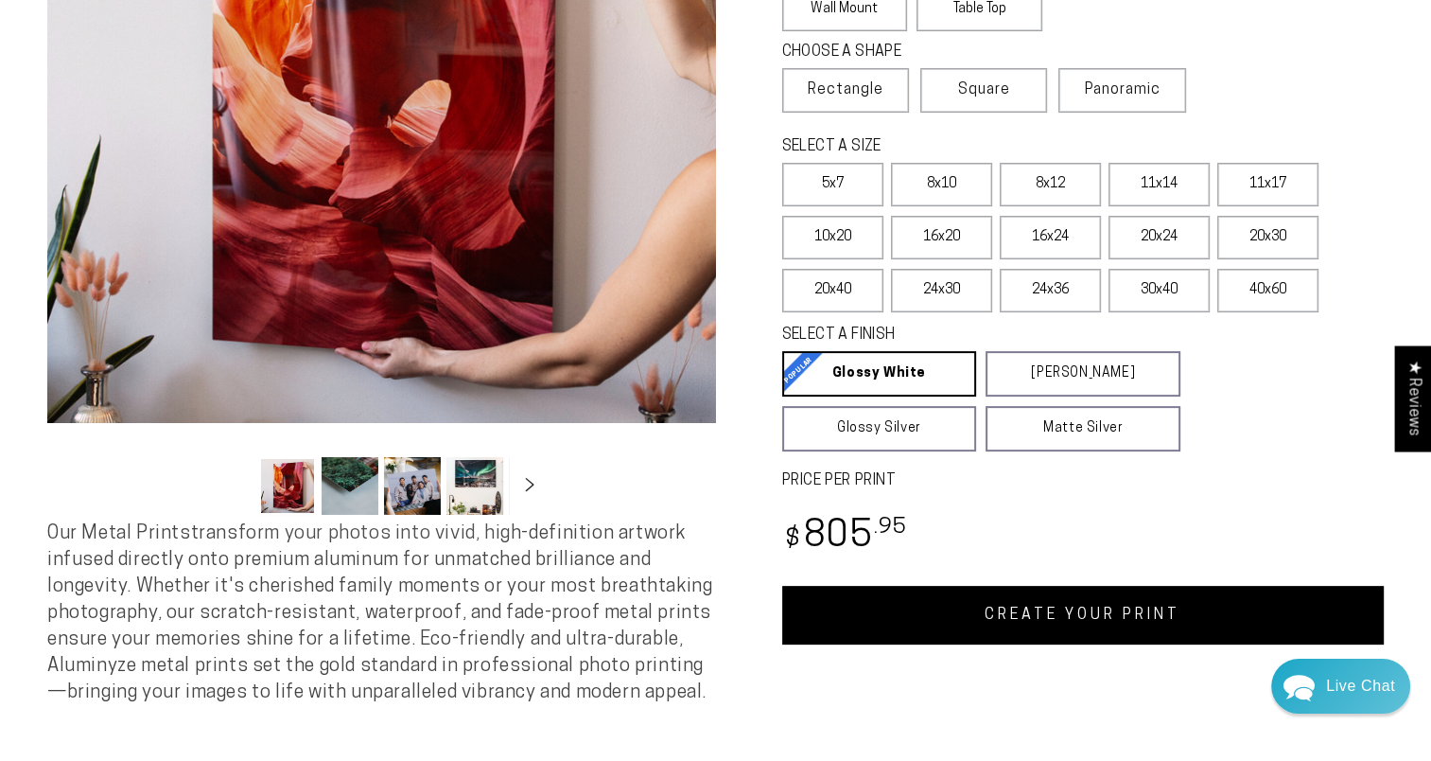 This screenshot has height=761, width=1431. Describe the element at coordinates (288, 485) in the screenshot. I see `button: Load image 1 in gallery view` at that location.